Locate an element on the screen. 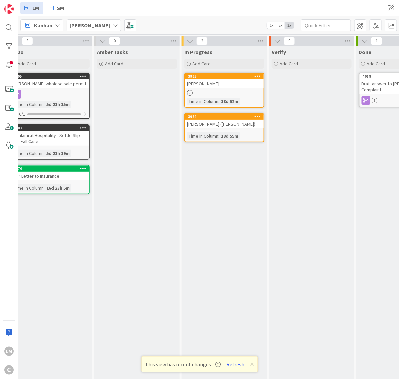 The width and height of the screenshot is (399, 379). span: 3x is located at coordinates (289, 25).